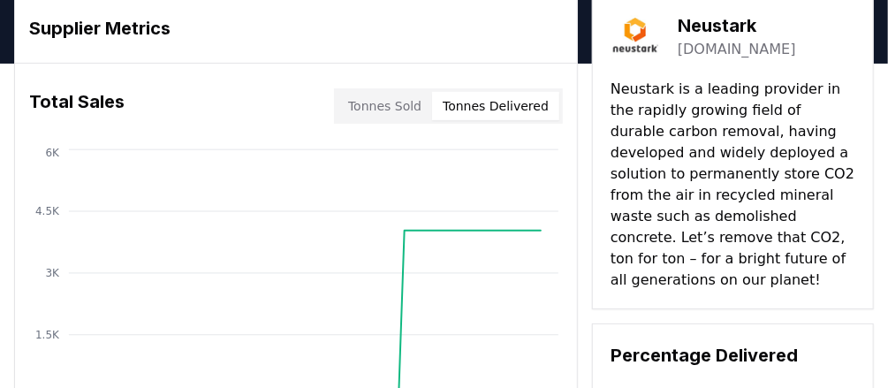  I want to click on tspan: 1.5K, so click(48, 335).